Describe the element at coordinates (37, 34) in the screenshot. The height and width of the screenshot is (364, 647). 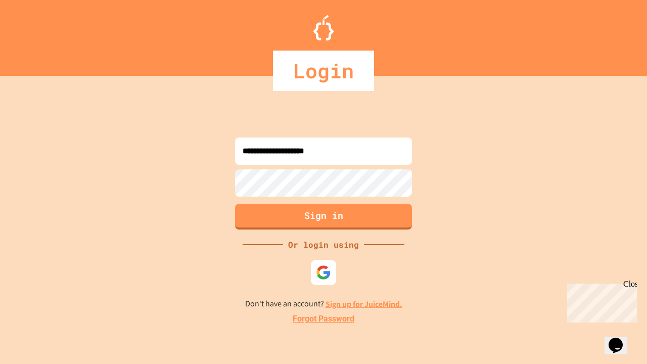
I see `div: Chat with us now!Close` at that location.